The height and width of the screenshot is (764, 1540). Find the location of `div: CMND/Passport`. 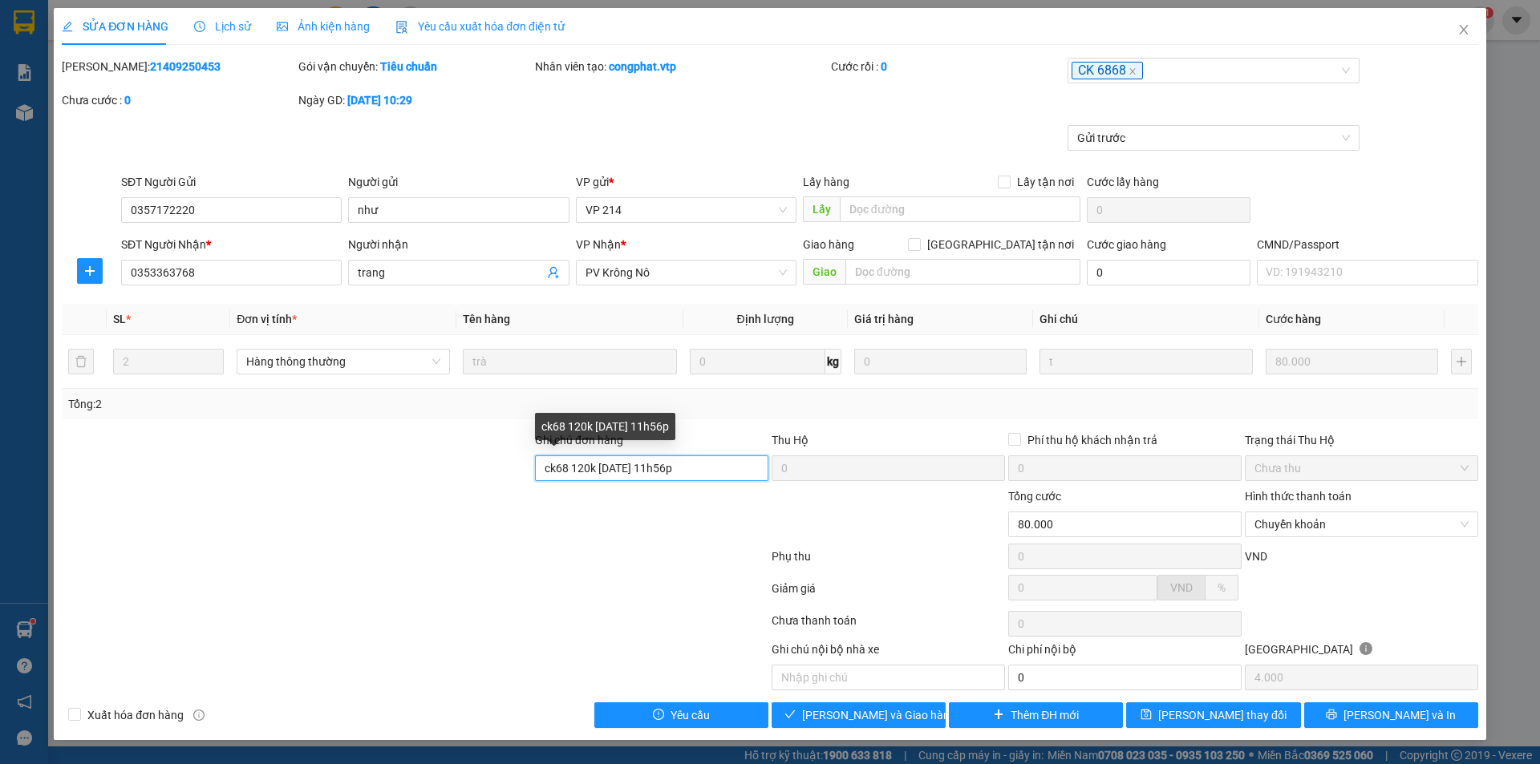

div: CMND/Passport is located at coordinates (1367, 245).